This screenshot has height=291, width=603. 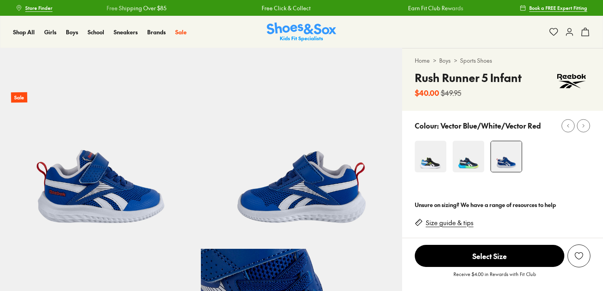 What do you see at coordinates (125, 32) in the screenshot?
I see `span: Sneakers` at bounding box center [125, 32].